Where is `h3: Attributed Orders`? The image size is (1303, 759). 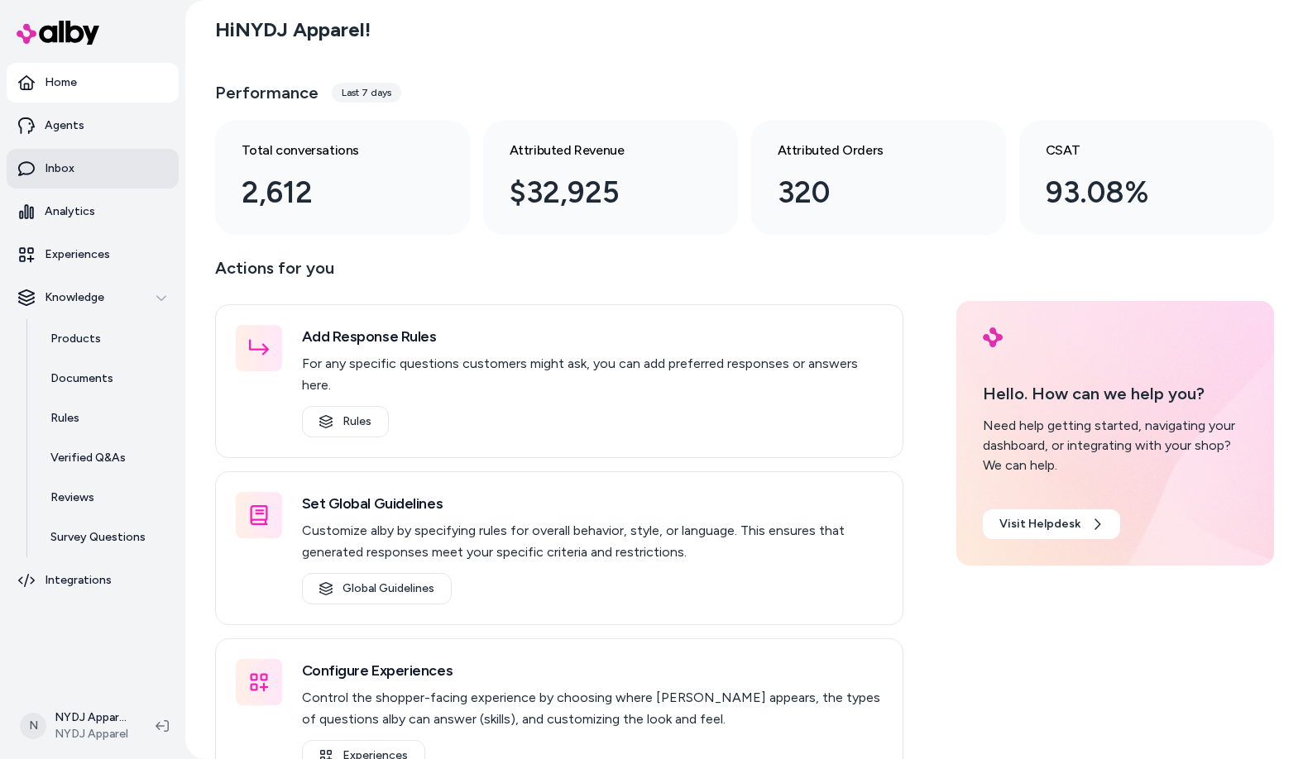 h3: Attributed Orders is located at coordinates (865, 151).